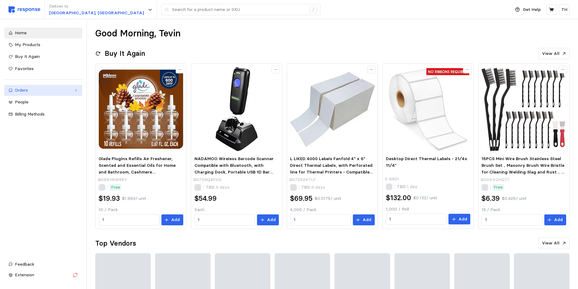  I want to click on p: B0DXVGHQ77, so click(495, 180).